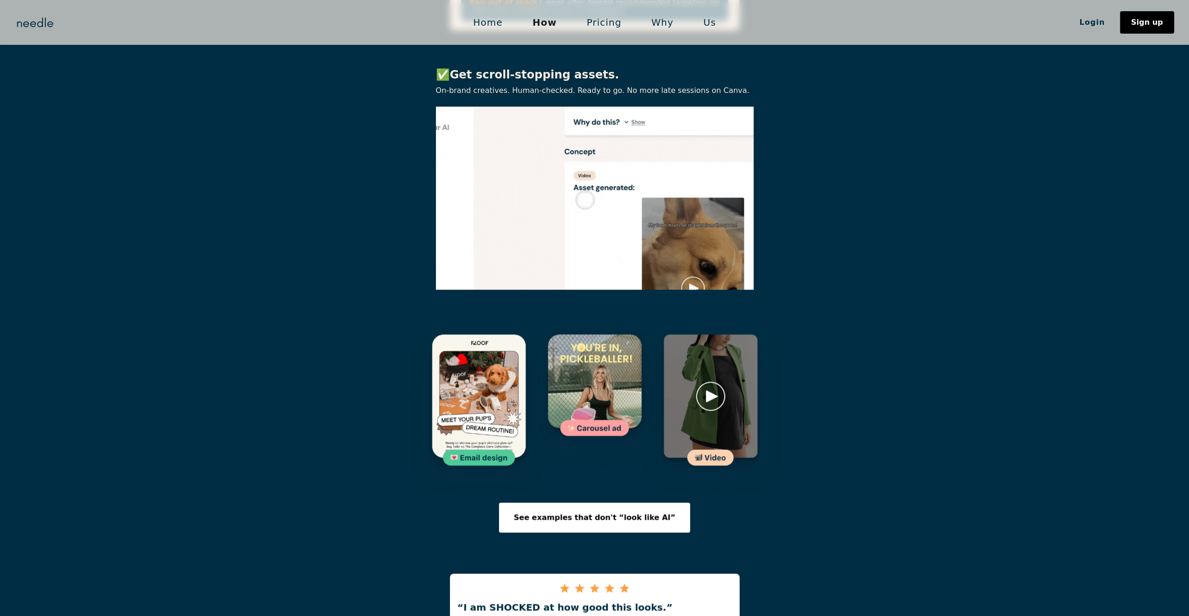  I want to click on p: On-brand creatives. Human-checked. Ready to go. No more late sessions on Canva., so click(595, 90).